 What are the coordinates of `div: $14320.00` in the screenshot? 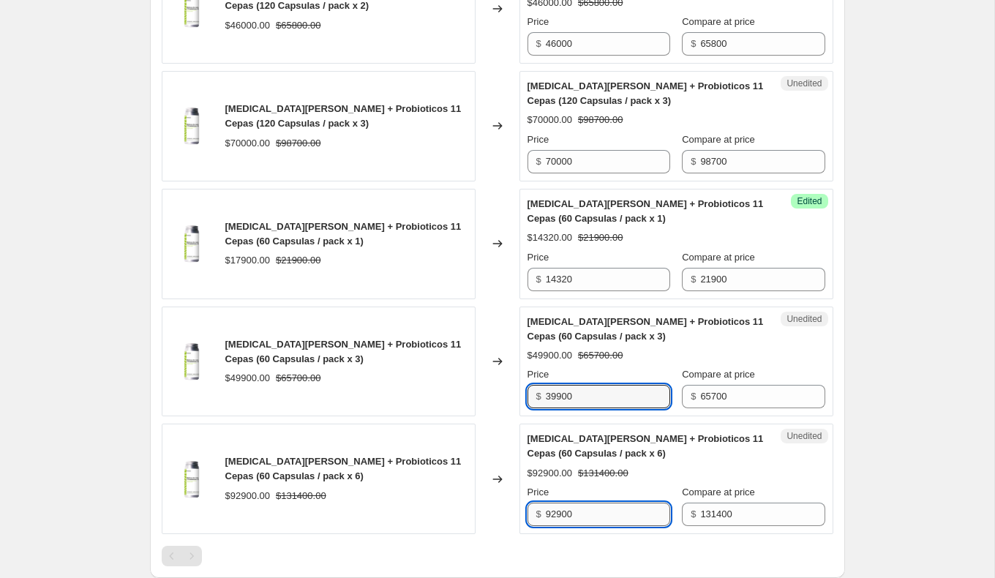 It's located at (550, 238).